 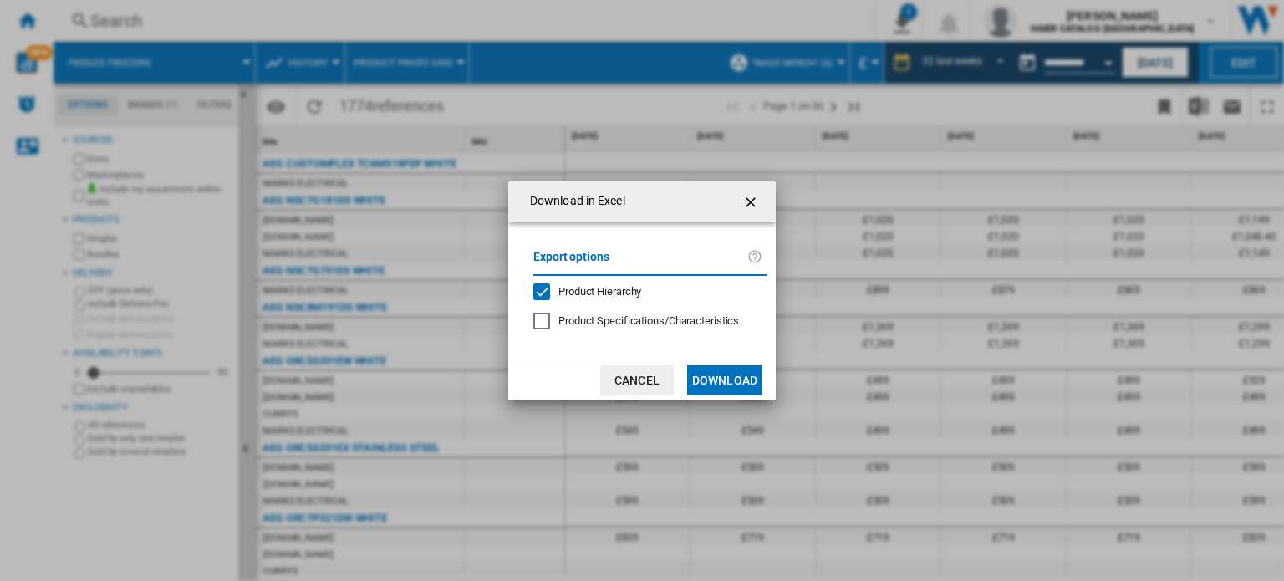 I want to click on md-checkbox: Product Hierarchy, so click(x=644, y=292).